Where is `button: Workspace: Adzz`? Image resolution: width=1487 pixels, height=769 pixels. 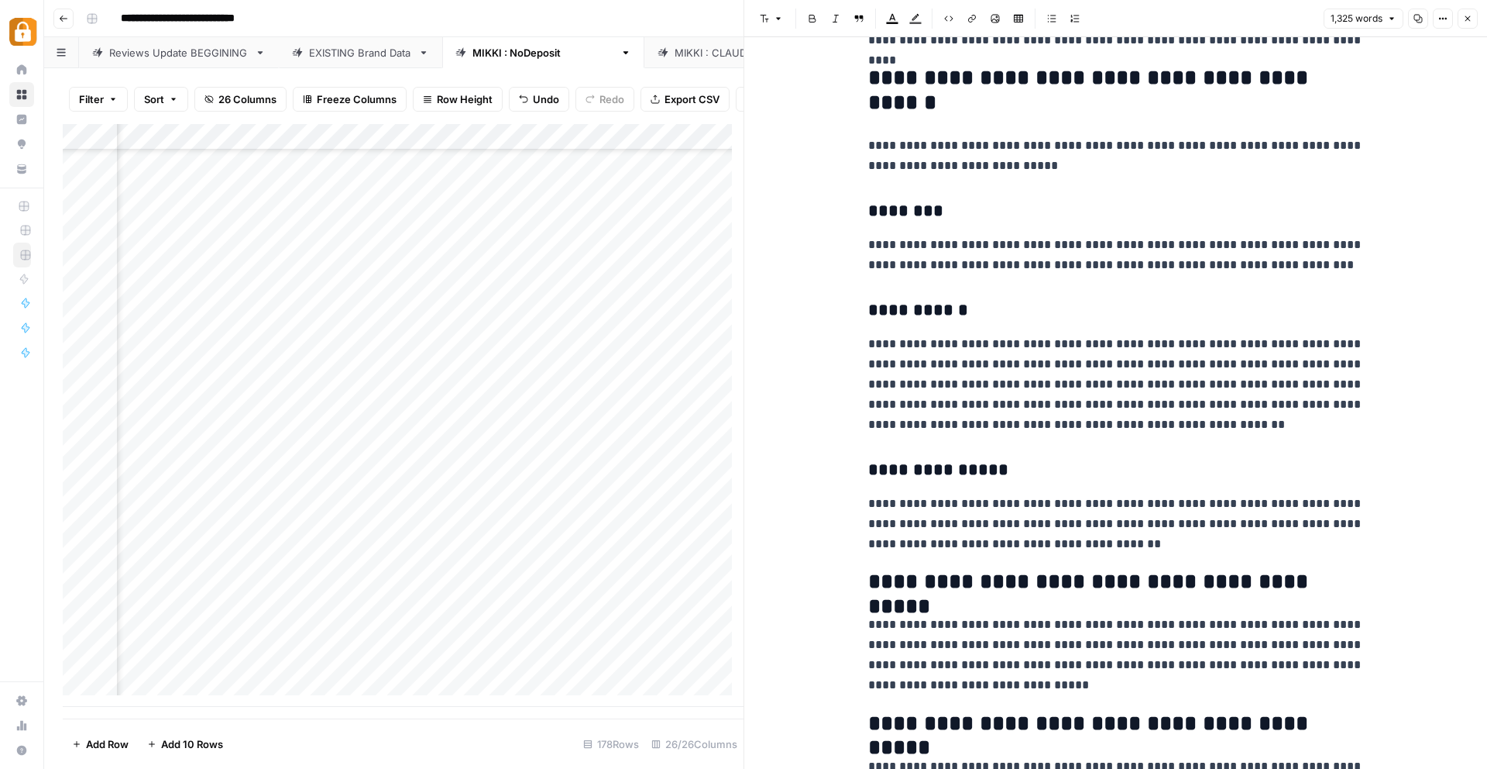 button: Workspace: Adzz is located at coordinates (22, 32).